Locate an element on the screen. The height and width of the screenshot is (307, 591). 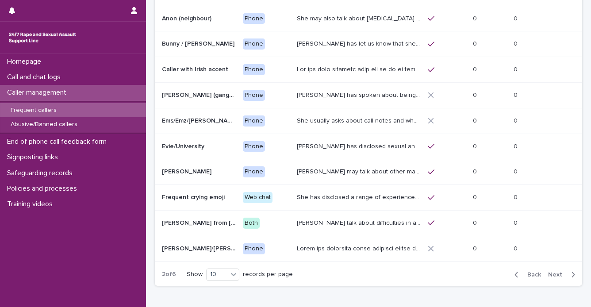
p: 2 of 6 is located at coordinates (169, 274).